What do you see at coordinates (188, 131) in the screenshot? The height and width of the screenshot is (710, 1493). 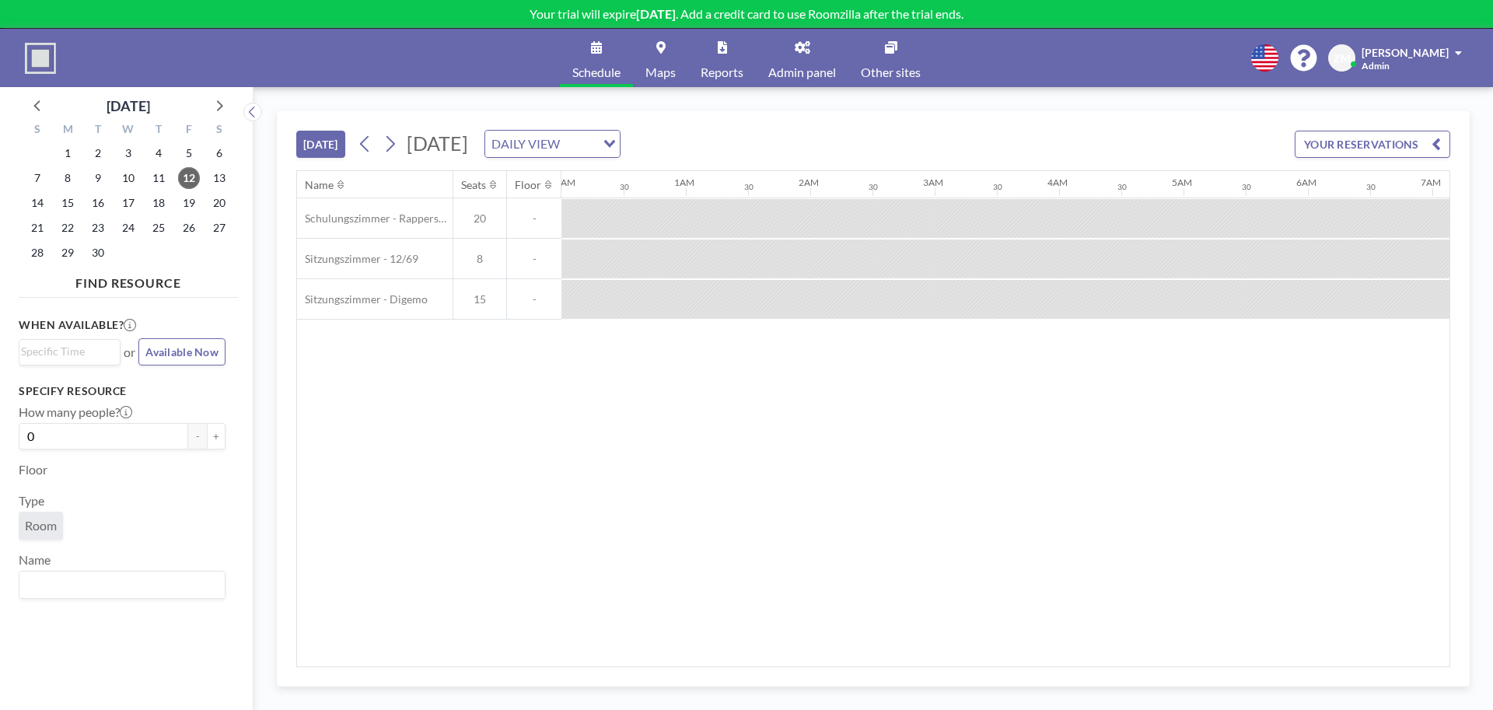 I see `div: F` at bounding box center [188, 131].